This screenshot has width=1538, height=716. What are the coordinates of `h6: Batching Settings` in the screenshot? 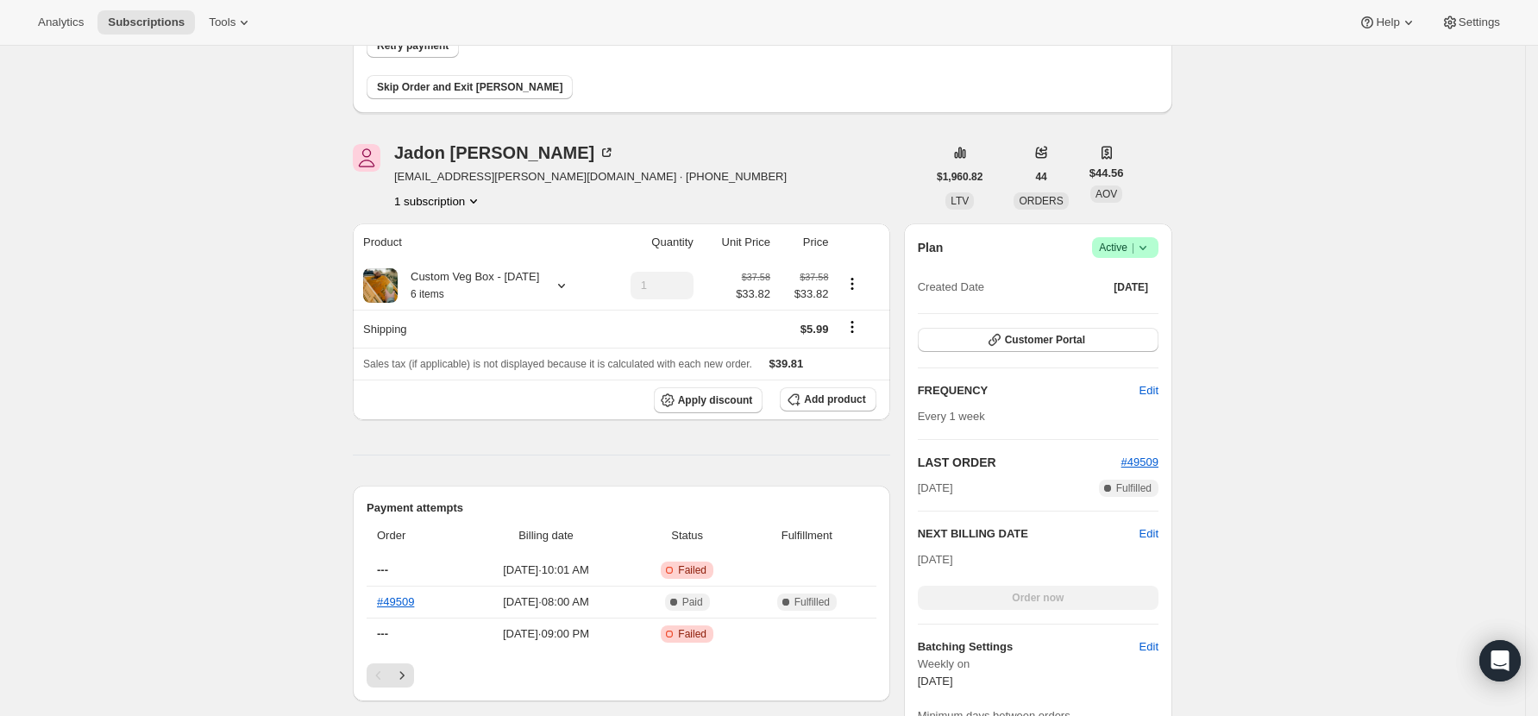 It's located at (1028, 647).